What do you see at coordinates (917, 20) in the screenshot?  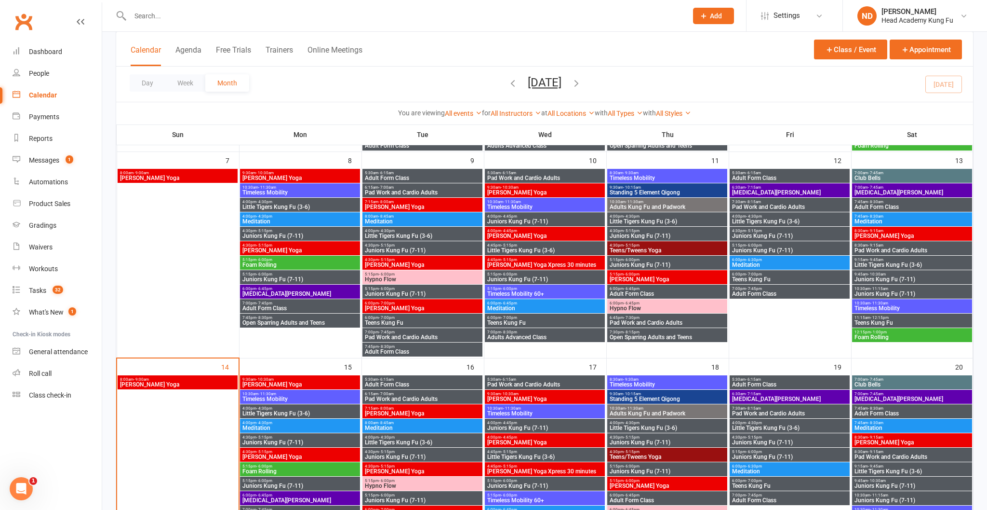 I see `div: Head Academy Kung Fu` at bounding box center [917, 20].